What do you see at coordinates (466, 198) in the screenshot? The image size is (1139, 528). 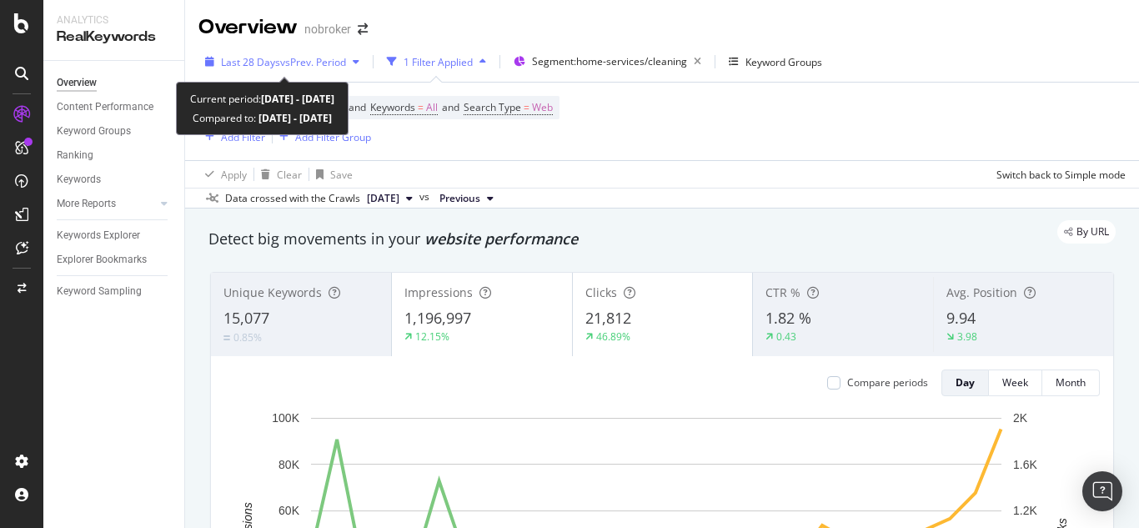 I see `button: Previous` at bounding box center [466, 198].